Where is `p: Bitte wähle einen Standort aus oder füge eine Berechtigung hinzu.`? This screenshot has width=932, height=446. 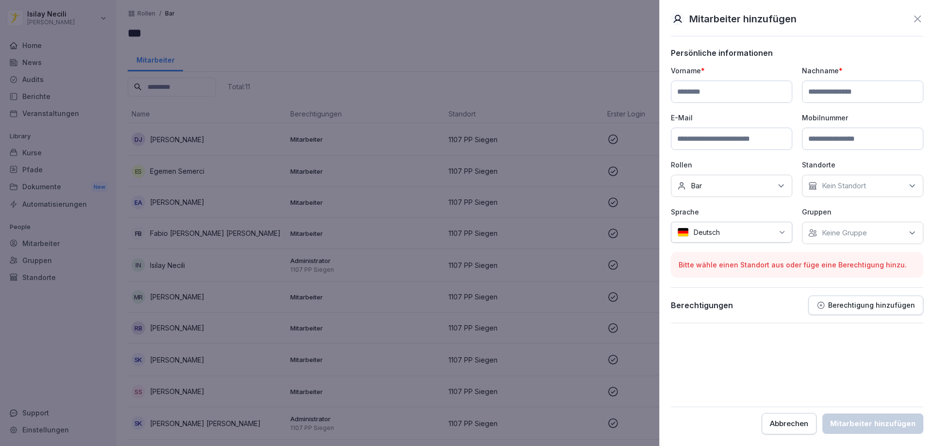
p: Bitte wähle einen Standort aus oder füge eine Berechtigung hinzu. is located at coordinates (797, 265).